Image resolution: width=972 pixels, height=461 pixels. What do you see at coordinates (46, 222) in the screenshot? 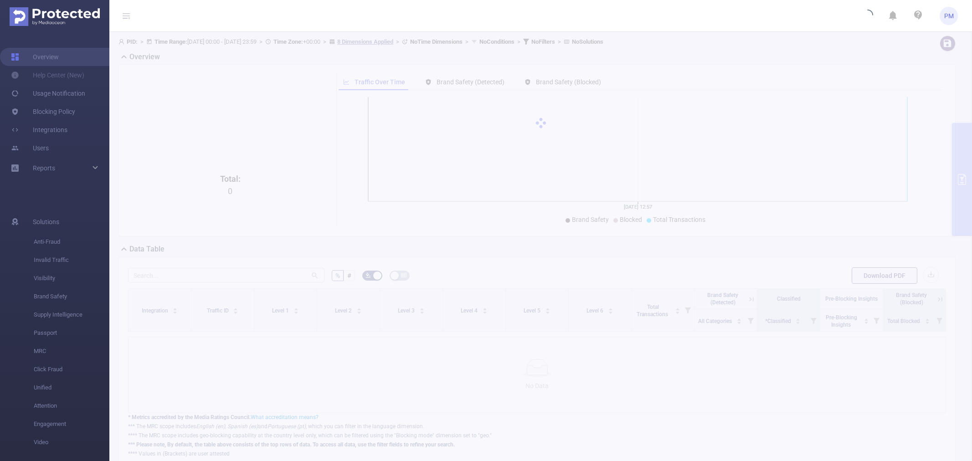
I see `span: Solutions` at bounding box center [46, 222].